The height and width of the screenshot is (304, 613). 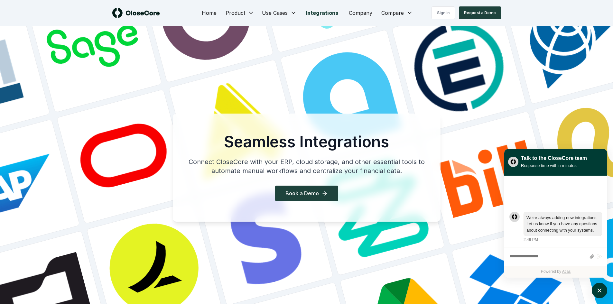 What do you see at coordinates (515, 217) in the screenshot?
I see `div: atlas-message-author-avatar` at bounding box center [515, 217].